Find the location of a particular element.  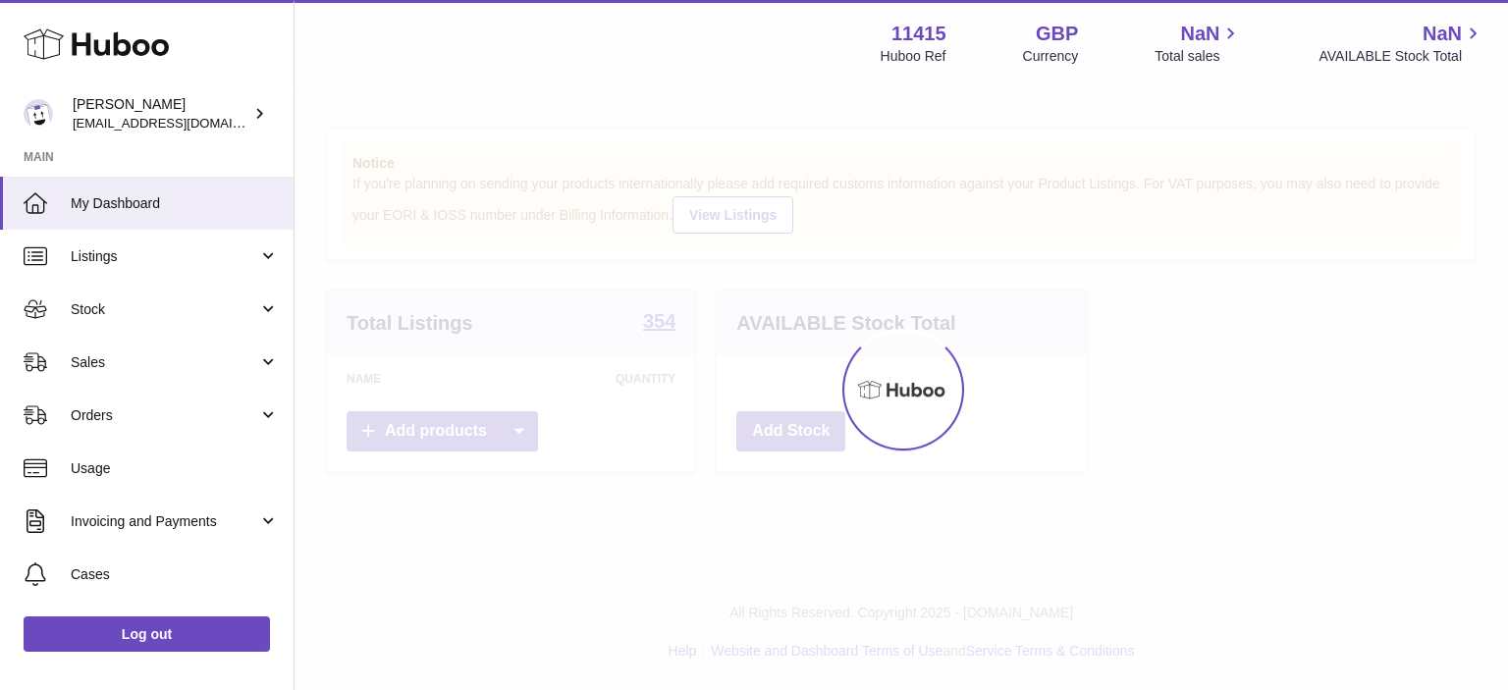

span: Cases is located at coordinates (175, 574).